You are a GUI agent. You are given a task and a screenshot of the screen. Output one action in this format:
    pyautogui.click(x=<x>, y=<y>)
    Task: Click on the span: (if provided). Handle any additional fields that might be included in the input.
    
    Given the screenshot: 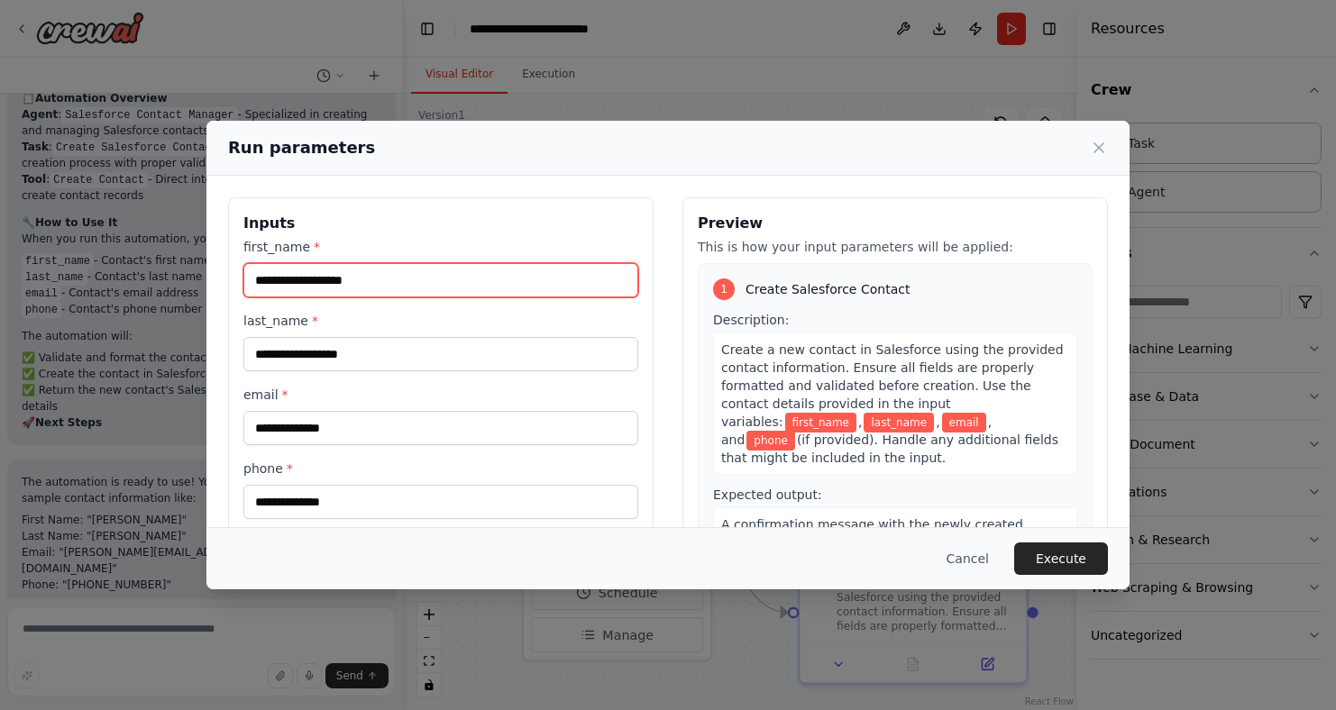 What is the action you would take?
    pyautogui.click(x=890, y=449)
    